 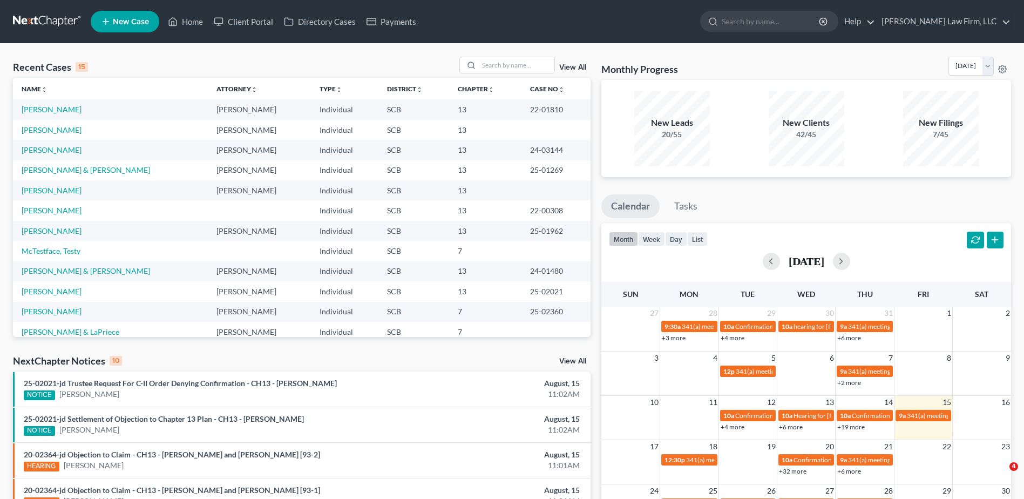 What do you see at coordinates (39, 431) in the screenshot?
I see `div: NOTICE` at bounding box center [39, 431].